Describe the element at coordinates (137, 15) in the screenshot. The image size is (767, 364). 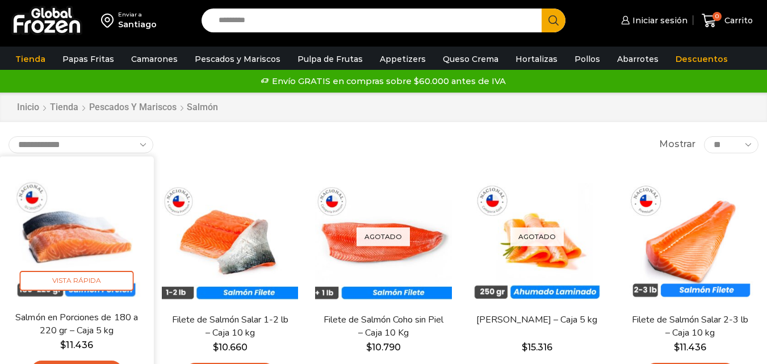
I see `div: Enviar a` at that location.